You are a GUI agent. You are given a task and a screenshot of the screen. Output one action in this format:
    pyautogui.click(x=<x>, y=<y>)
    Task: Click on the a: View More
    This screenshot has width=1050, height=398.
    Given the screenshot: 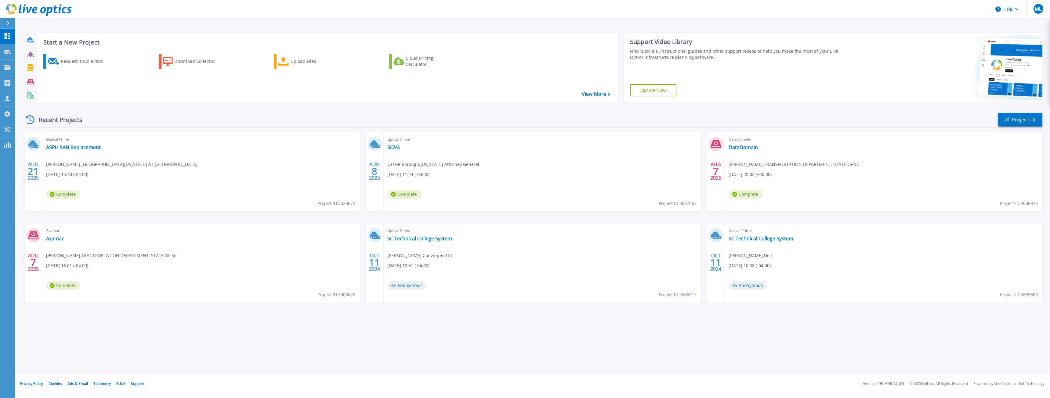 What is the action you would take?
    pyautogui.click(x=596, y=94)
    